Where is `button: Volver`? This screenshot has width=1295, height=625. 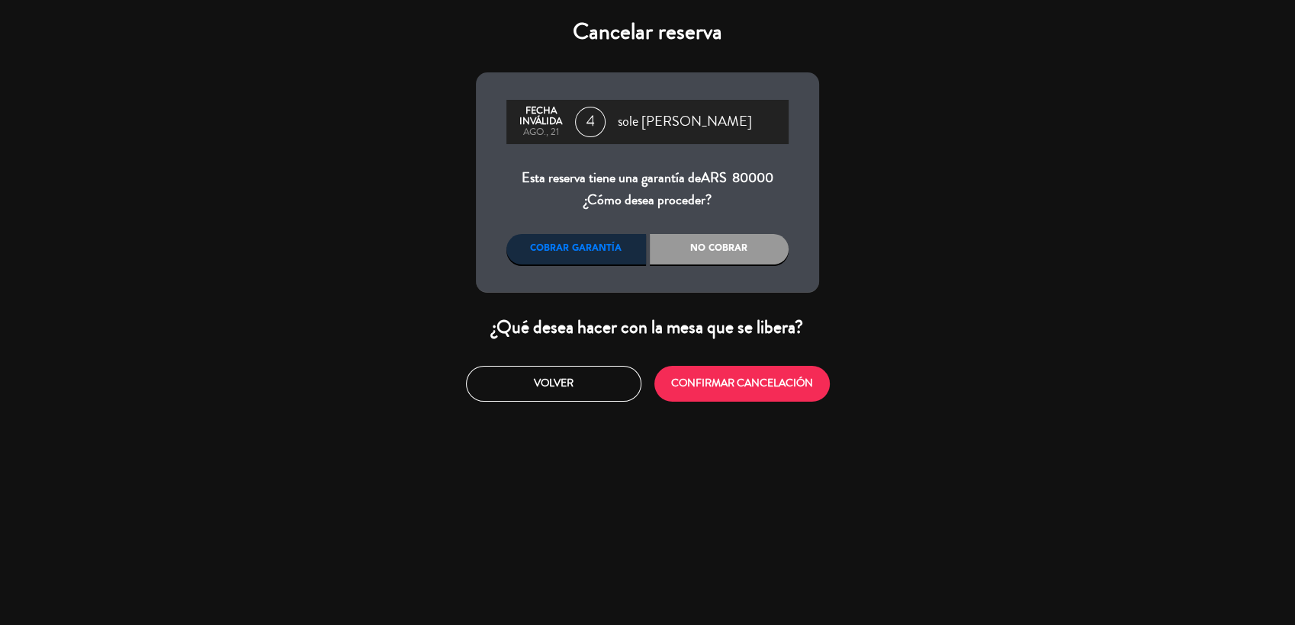
button: Volver is located at coordinates (554, 384).